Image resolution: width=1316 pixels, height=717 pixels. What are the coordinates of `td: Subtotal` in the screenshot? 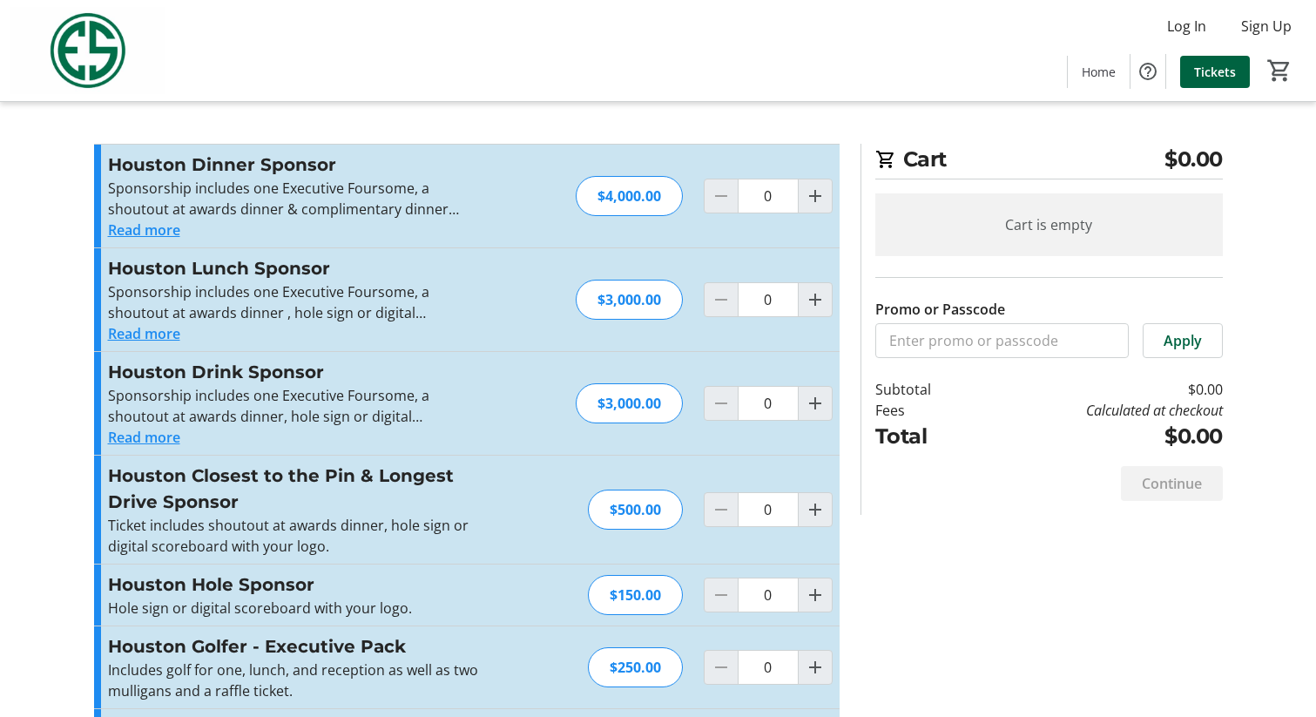 It's located at (925, 389).